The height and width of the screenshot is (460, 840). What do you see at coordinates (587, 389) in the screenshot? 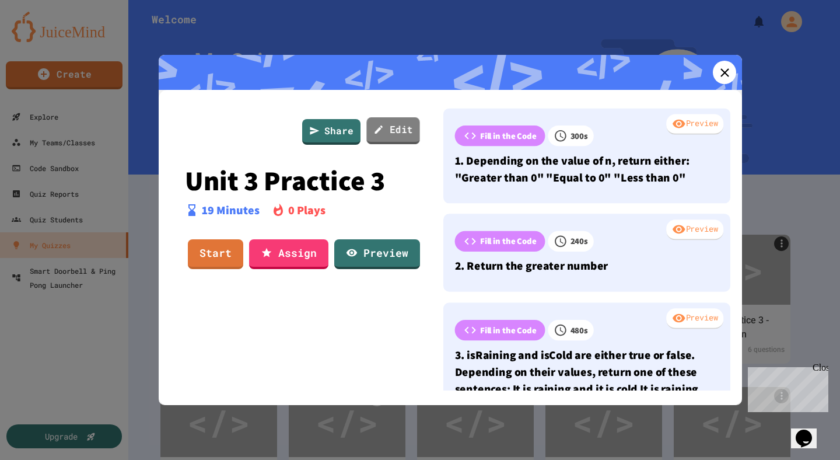
I see `p: 3. isRaining and isCold are either true or false. Depending on their values, return one of these ...` at bounding box center [587, 389].